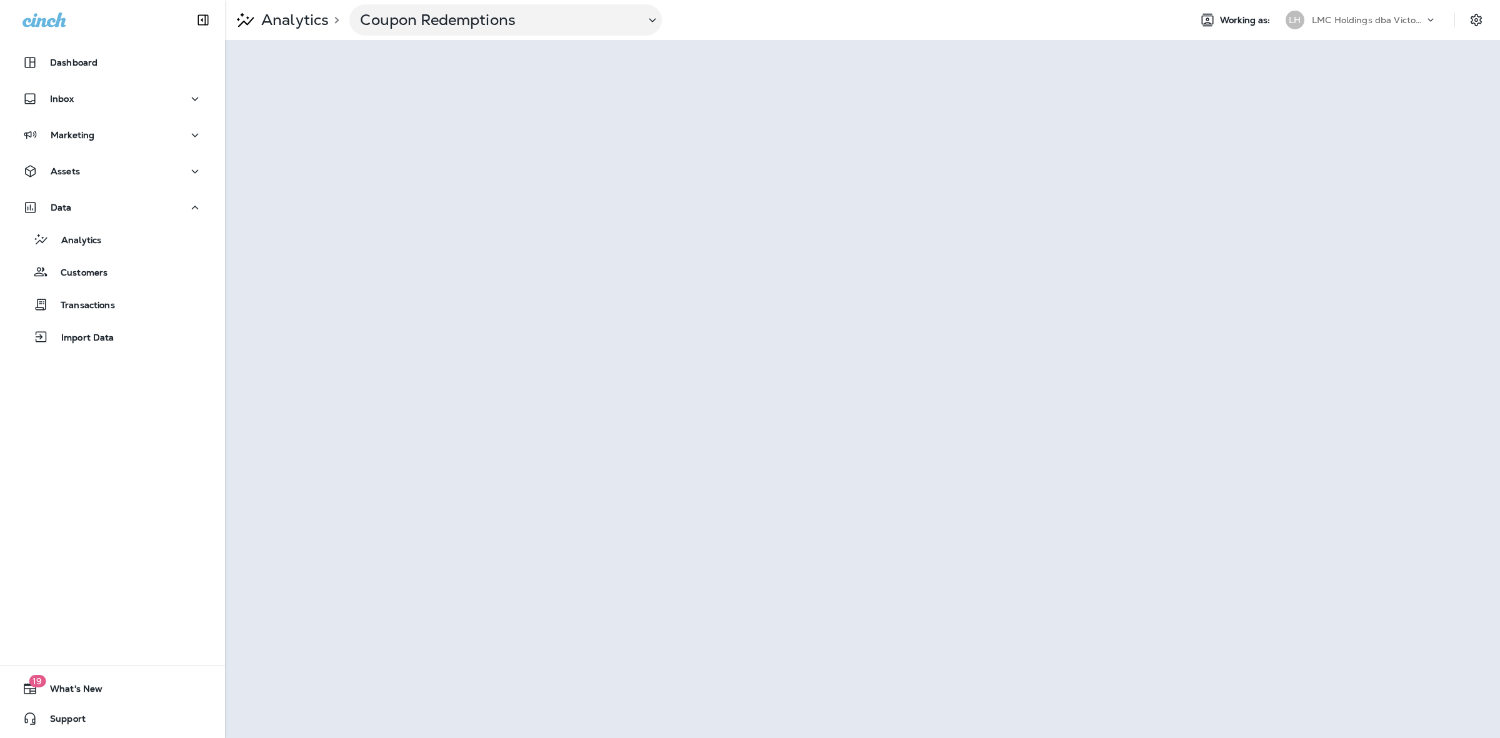 The image size is (1500, 738). What do you see at coordinates (113, 135) in the screenshot?
I see `button: Marketing` at bounding box center [113, 135].